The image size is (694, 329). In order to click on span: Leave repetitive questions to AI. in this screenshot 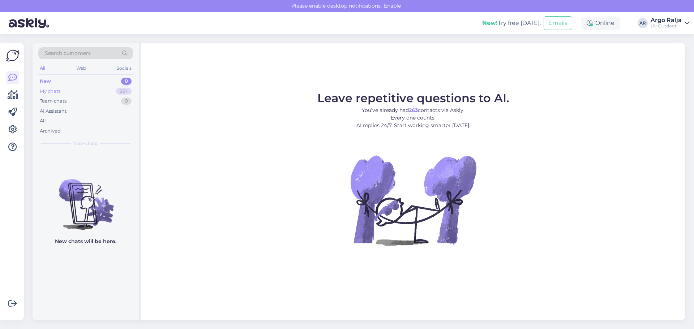, I will do `click(413, 98)`.